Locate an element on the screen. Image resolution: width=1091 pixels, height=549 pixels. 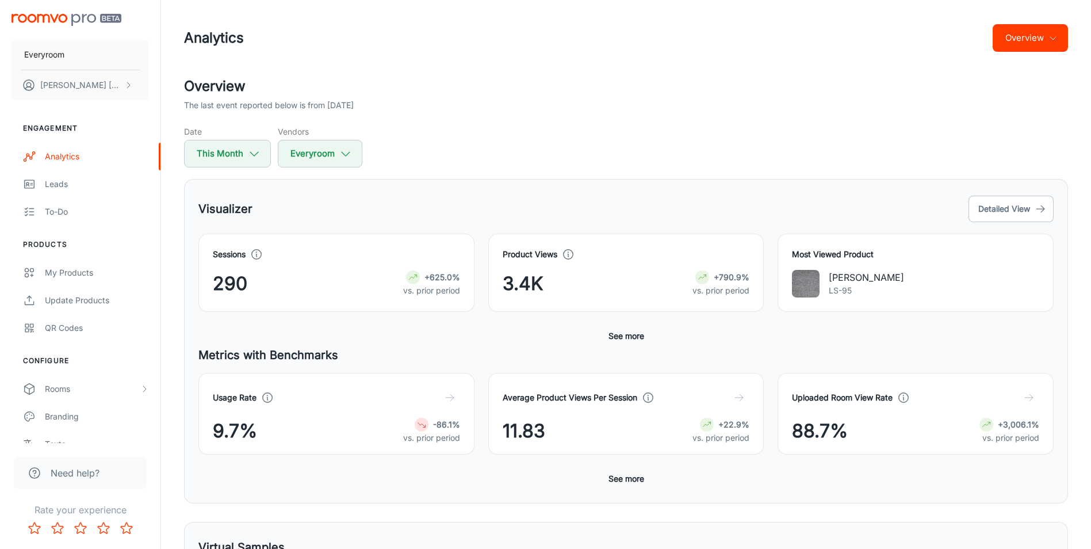
strong: +790.9% is located at coordinates (732, 277).